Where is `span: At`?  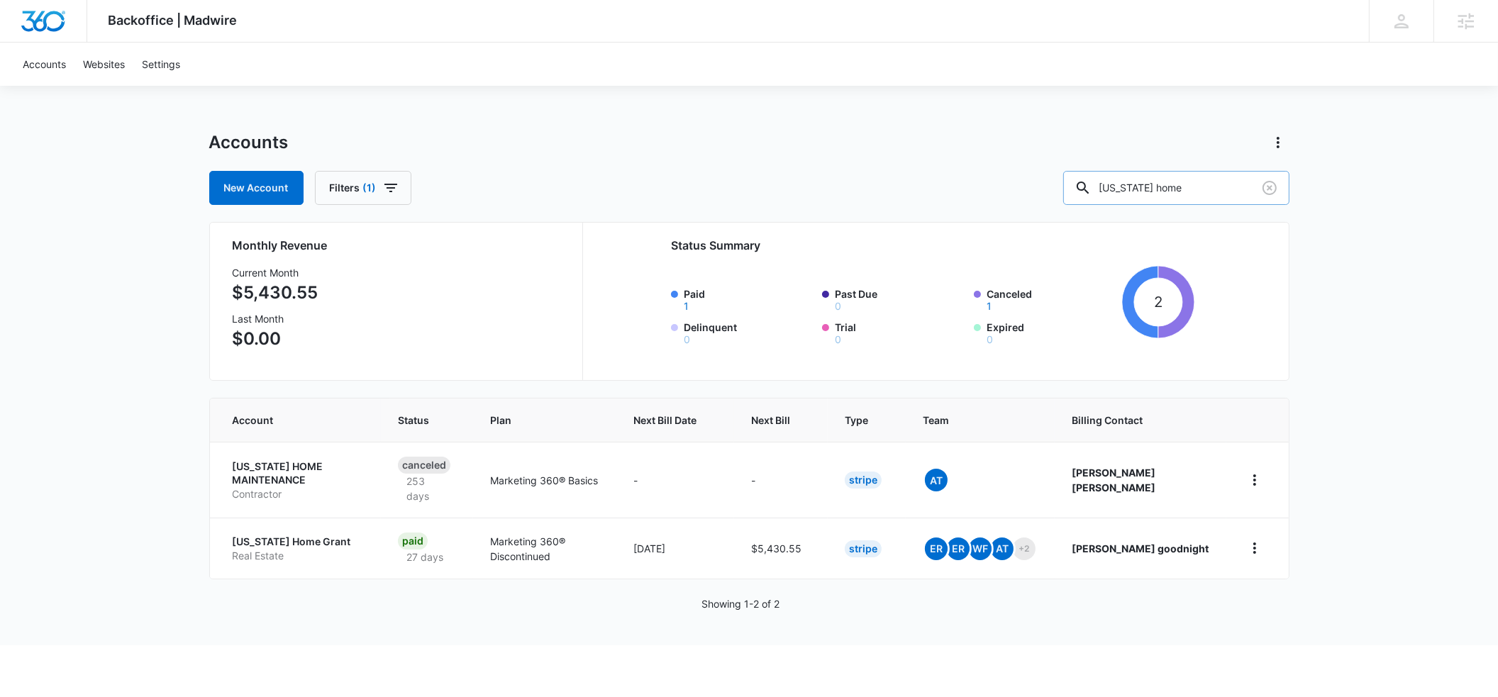 span: At is located at coordinates (936, 480).